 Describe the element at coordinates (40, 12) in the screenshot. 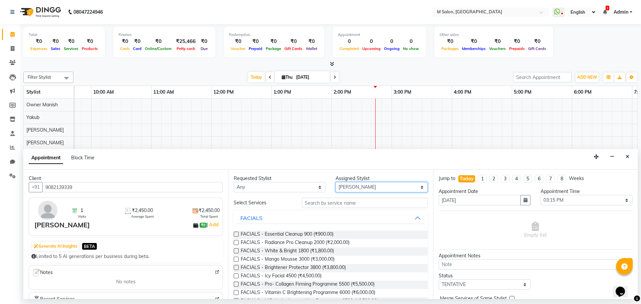

I see `img: logo` at that location.